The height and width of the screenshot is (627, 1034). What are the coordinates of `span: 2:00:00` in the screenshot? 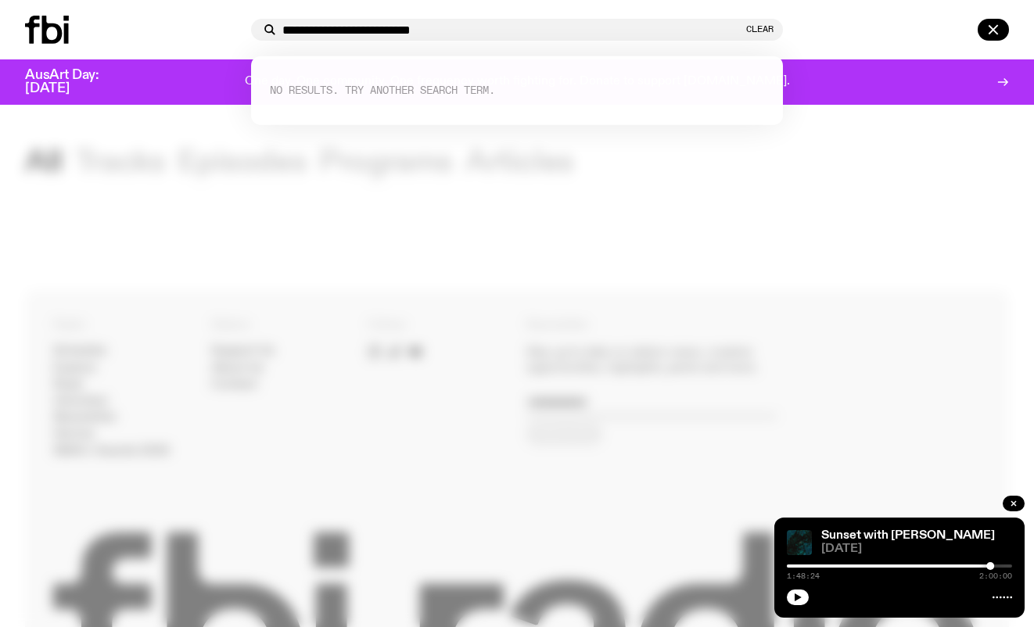 It's located at (995, 576).